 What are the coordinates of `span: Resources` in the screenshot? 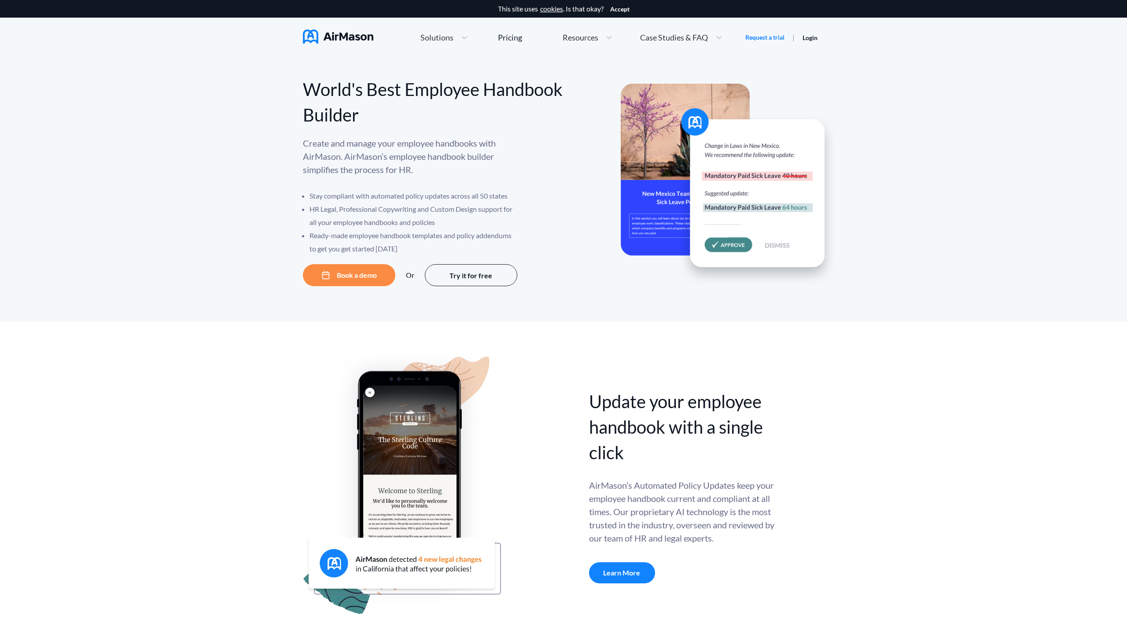 It's located at (580, 37).